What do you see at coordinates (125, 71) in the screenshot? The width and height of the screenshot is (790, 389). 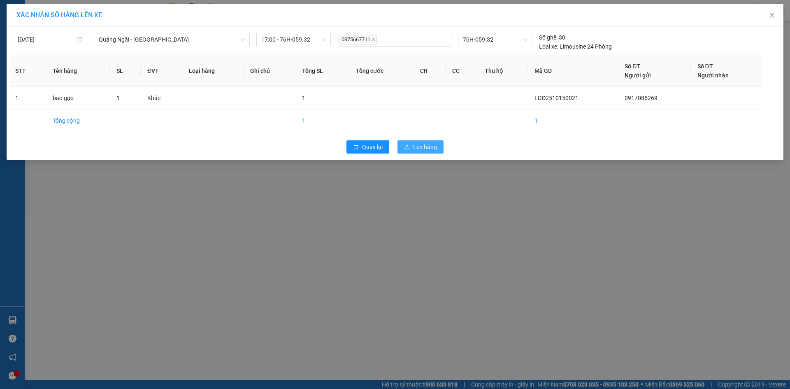 I see `th: SL` at bounding box center [125, 71].